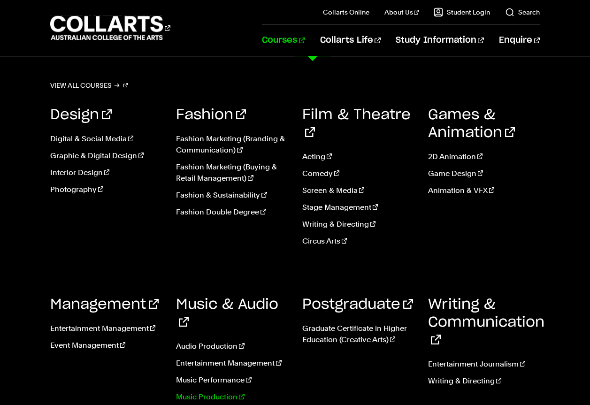 This screenshot has width=590, height=405. I want to click on a: Graphic & Digital Design, so click(106, 156).